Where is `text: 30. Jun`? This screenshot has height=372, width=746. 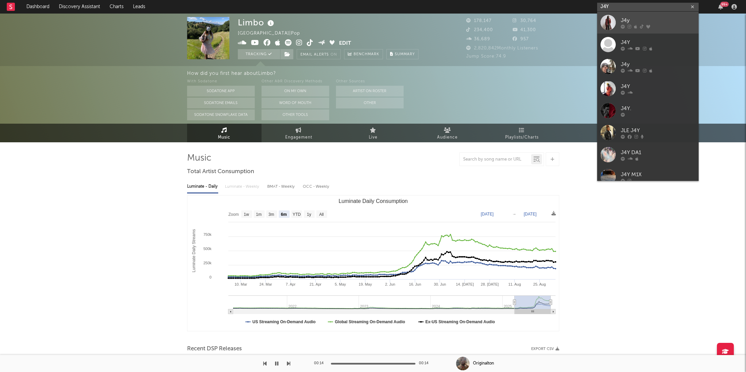
text: 30. Jun is located at coordinates (440, 284).